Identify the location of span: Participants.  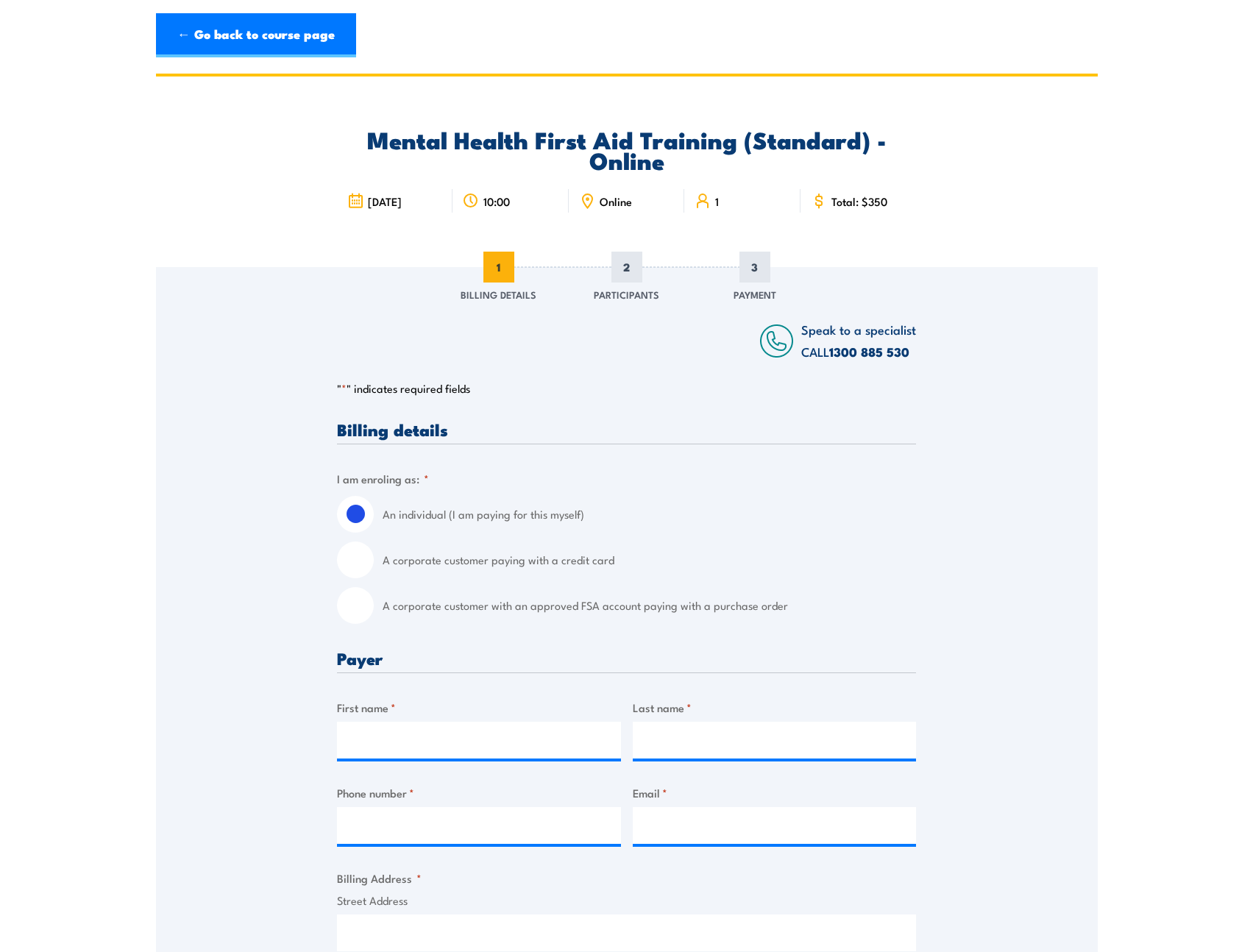
(626, 294).